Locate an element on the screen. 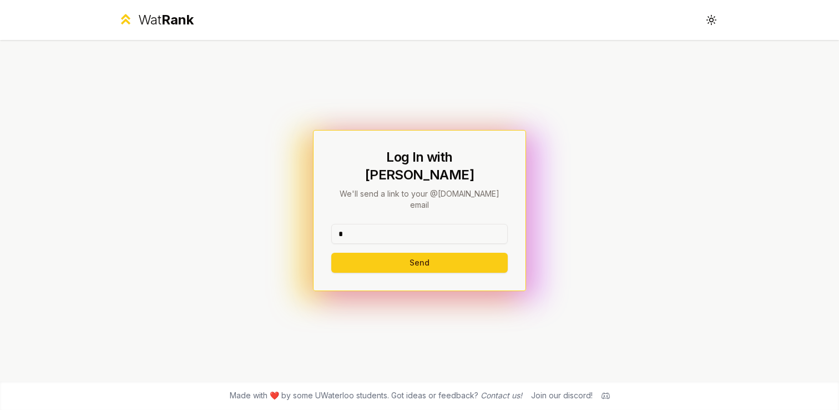 This screenshot has width=839, height=410. button: Send is located at coordinates (420, 263).